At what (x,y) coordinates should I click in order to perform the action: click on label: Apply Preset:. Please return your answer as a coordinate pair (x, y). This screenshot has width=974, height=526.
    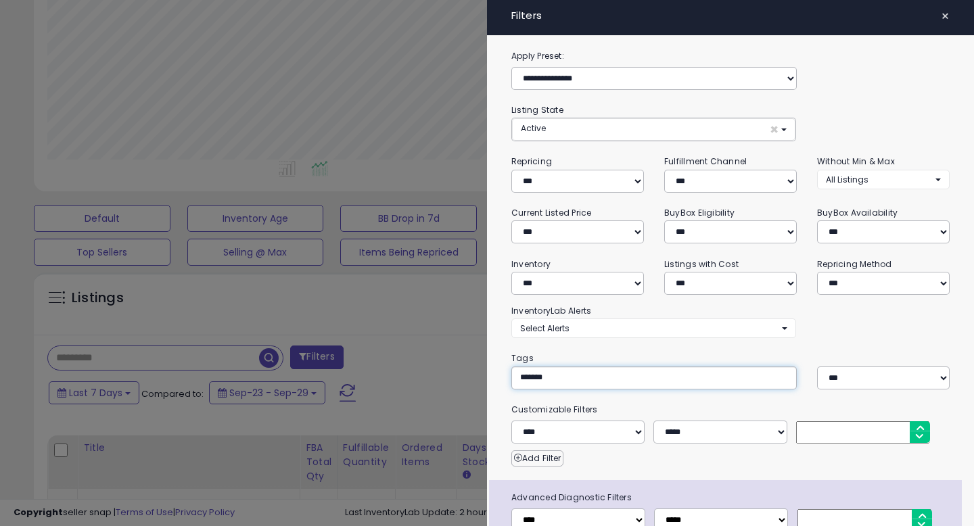
    Looking at the image, I should click on (731, 56).